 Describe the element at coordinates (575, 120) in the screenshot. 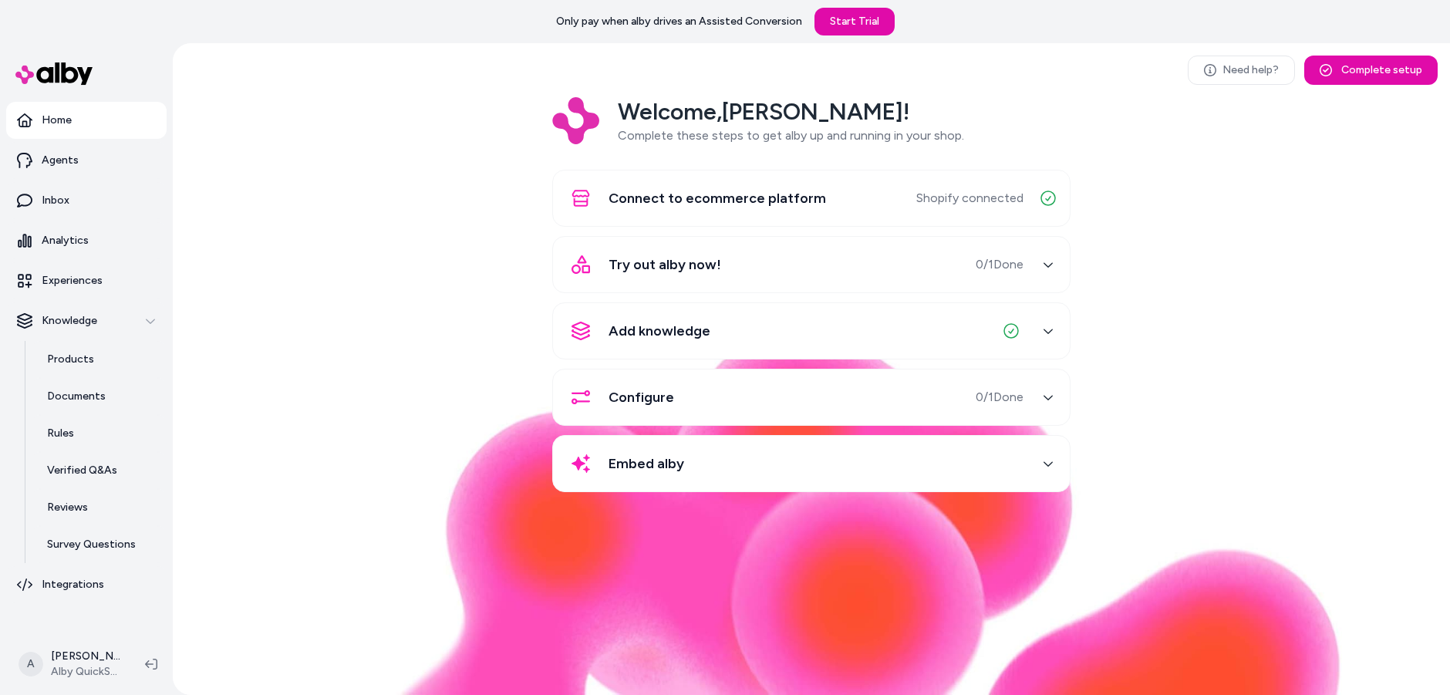

I see `img: Logo` at that location.